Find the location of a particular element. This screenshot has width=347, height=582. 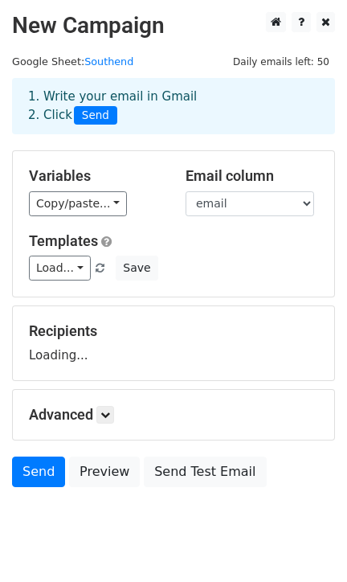

span: Send is located at coordinates (96, 116).